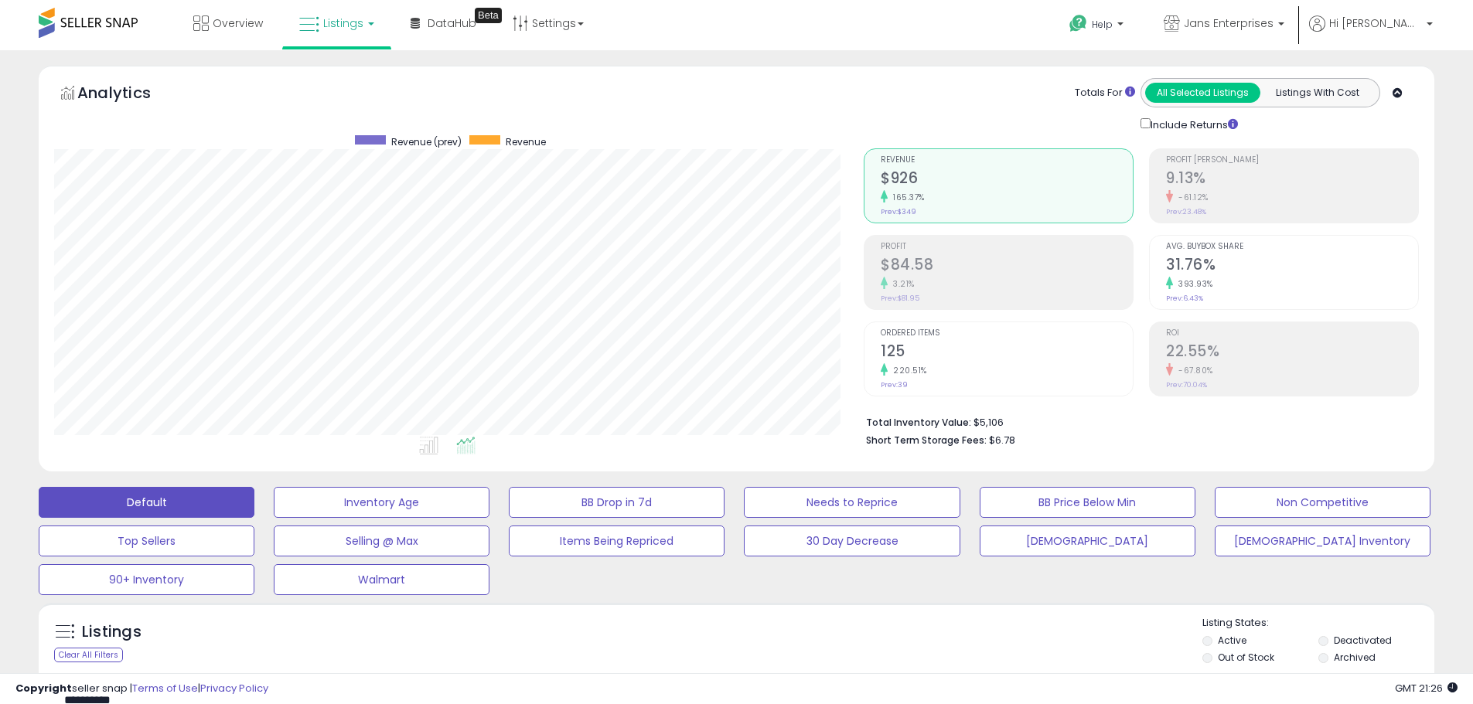 This screenshot has height=704, width=1473. I want to click on a: Privacy Policy, so click(234, 688).